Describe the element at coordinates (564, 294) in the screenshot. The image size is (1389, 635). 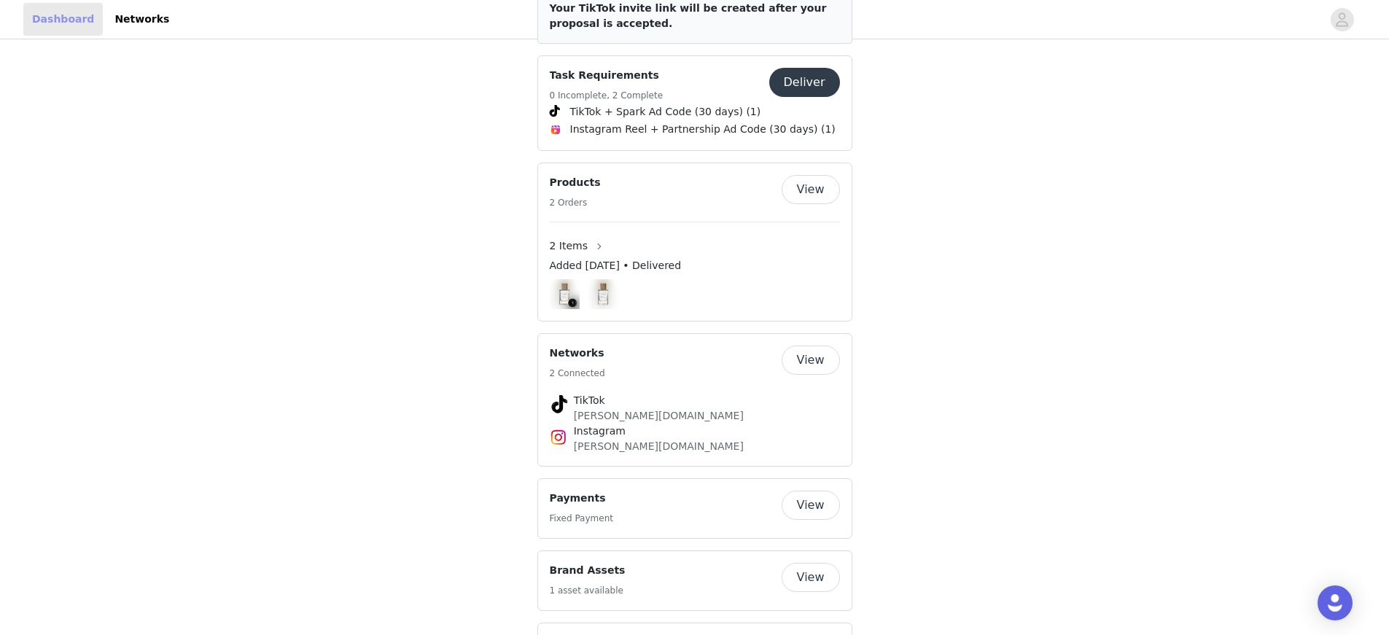
I see `img: Skin` at that location.